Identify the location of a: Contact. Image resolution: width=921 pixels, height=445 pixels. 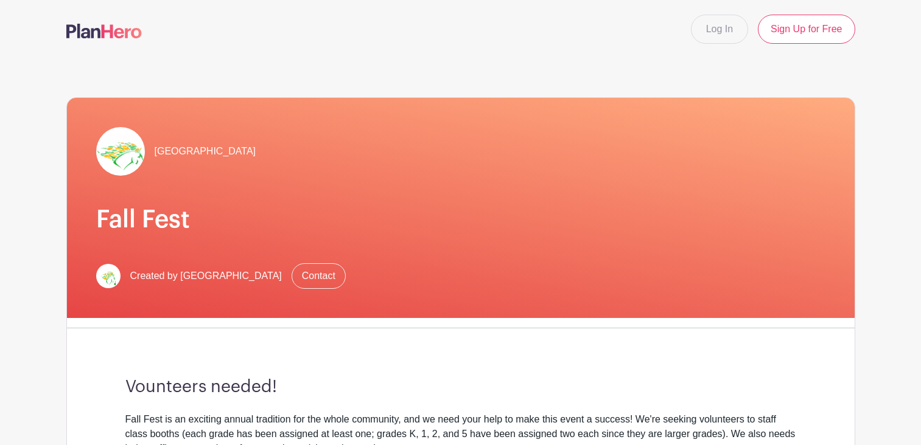
(318, 276).